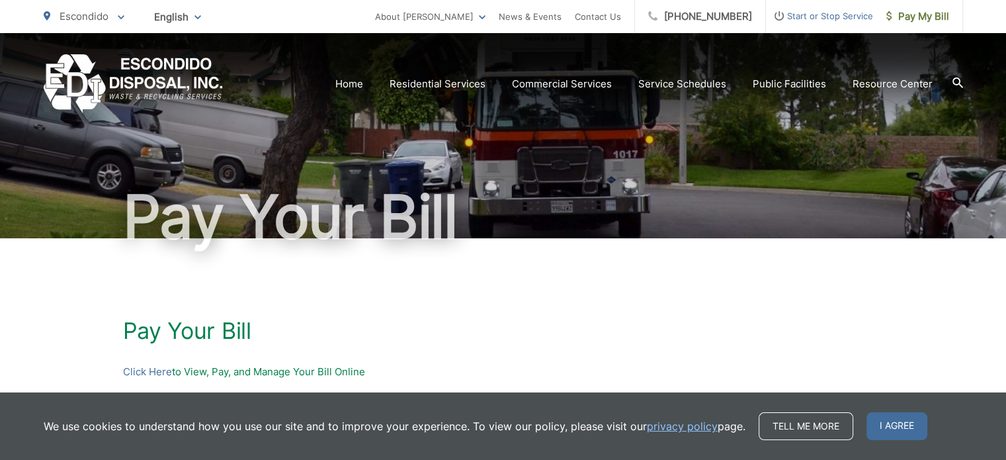 The height and width of the screenshot is (460, 1006). I want to click on a: Home, so click(349, 84).